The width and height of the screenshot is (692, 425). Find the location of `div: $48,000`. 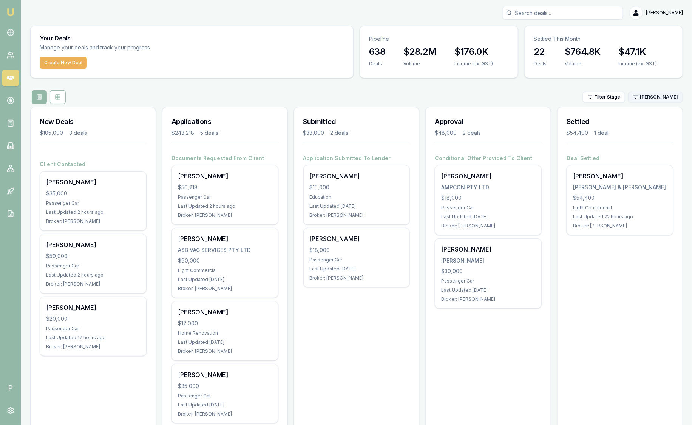

div: $48,000 is located at coordinates (446, 133).